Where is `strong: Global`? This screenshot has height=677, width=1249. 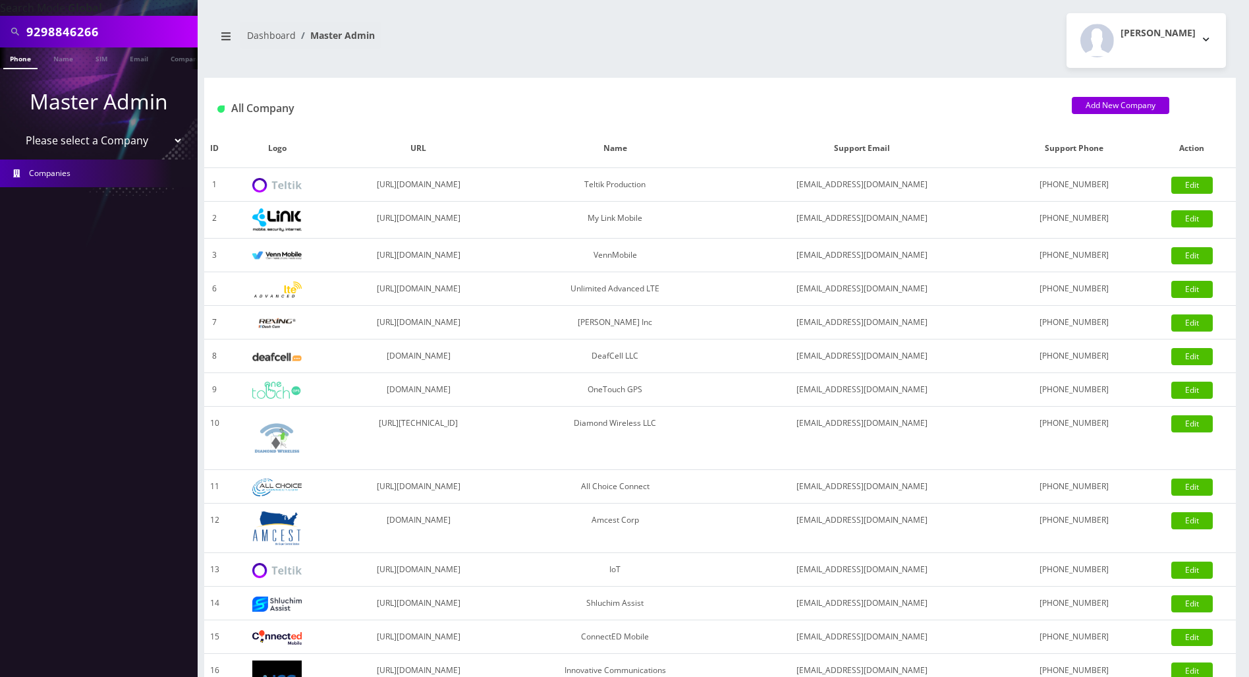
strong: Global is located at coordinates (85, 8).